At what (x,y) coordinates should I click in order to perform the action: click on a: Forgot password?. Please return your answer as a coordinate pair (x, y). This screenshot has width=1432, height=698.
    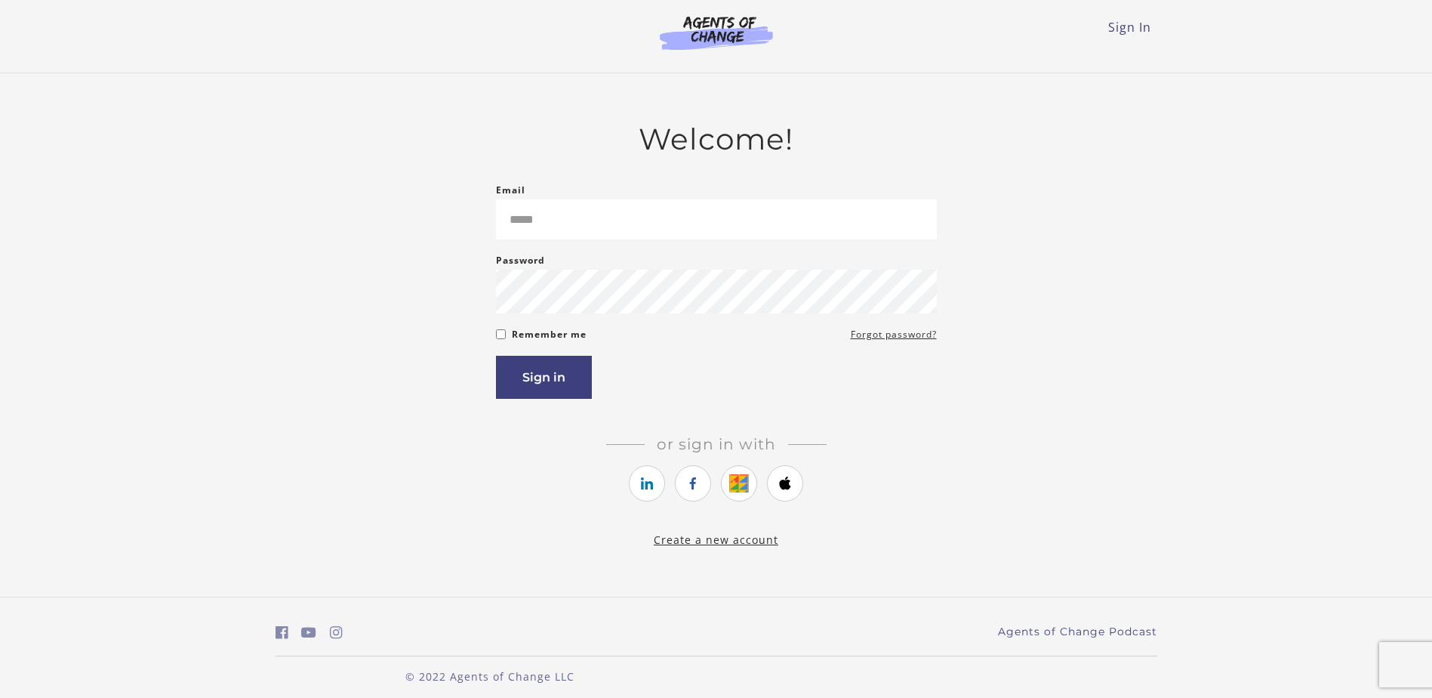
    Looking at the image, I should click on (894, 335).